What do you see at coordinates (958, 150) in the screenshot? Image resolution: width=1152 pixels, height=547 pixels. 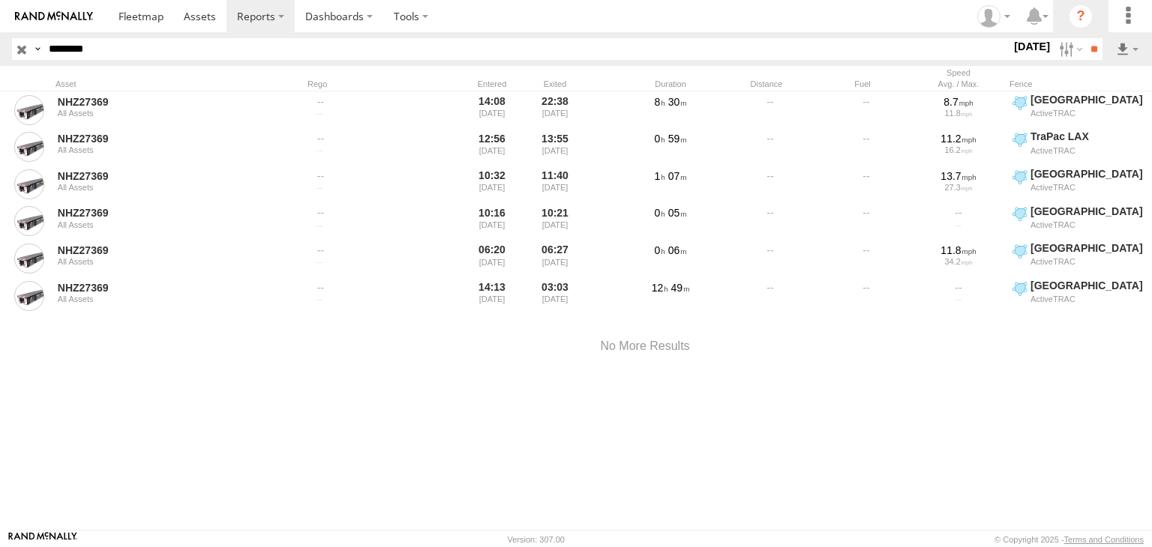 I see `div: 16.2` at bounding box center [958, 150].